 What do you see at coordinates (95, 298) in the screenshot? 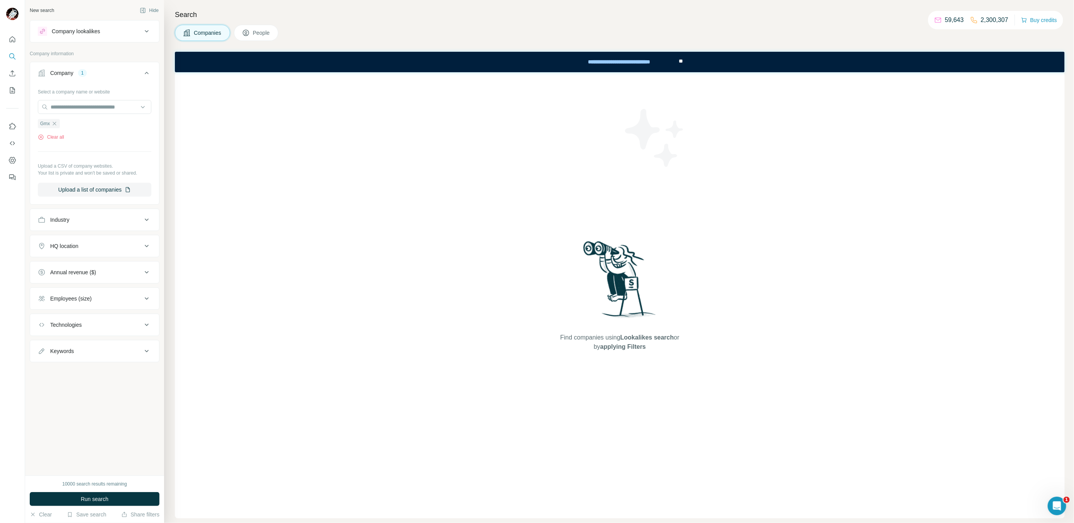
I see `button: Employees (size)` at bounding box center [95, 298].